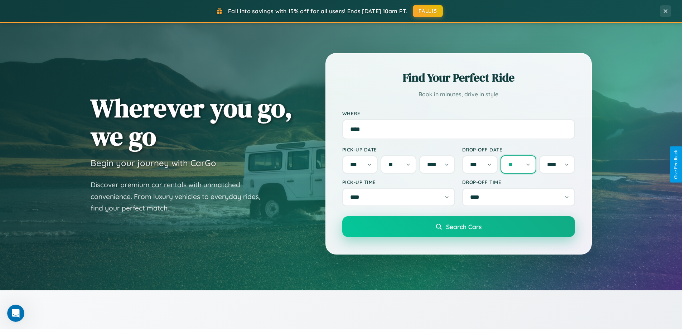  I want to click on div: Give Feedback, so click(676, 164).